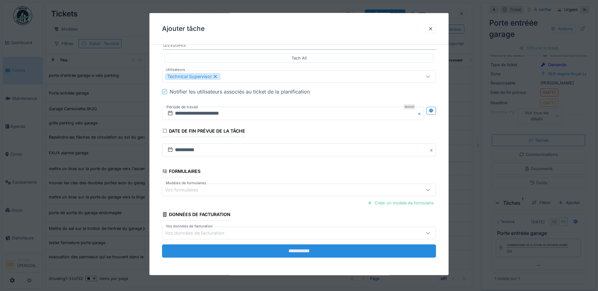  What do you see at coordinates (175, 69) in the screenshot?
I see `label: Utilisateurs` at bounding box center [175, 69].